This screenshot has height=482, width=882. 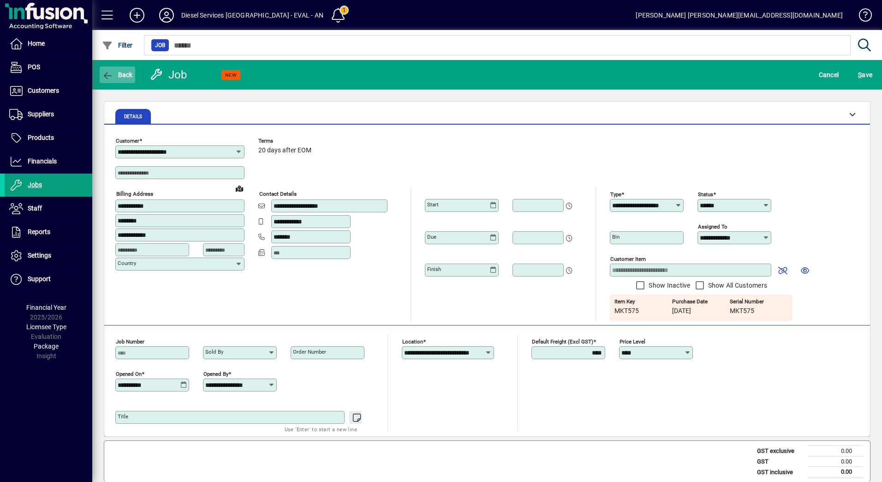 What do you see at coordinates (321, 429) in the screenshot?
I see `mat-hint: Use 'Enter' to start a new line` at bounding box center [321, 429].